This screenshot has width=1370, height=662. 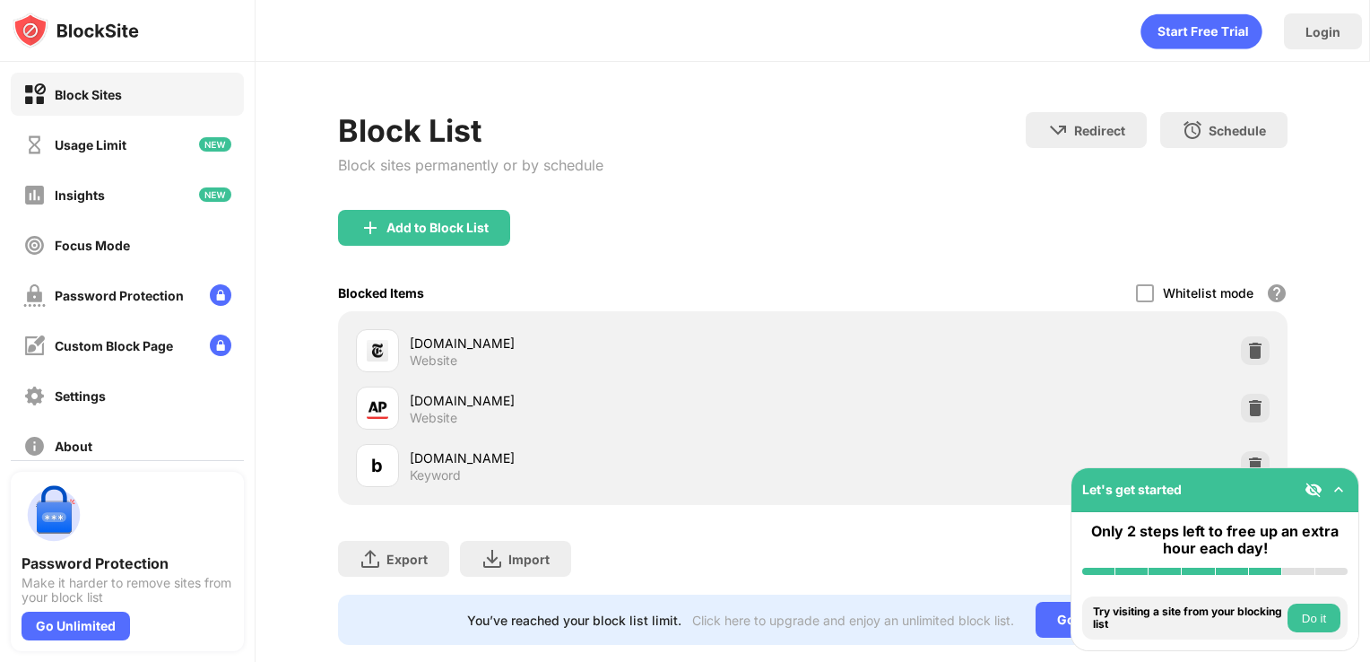 What do you see at coordinates (92, 245) in the screenshot?
I see `div: Focus Mode` at bounding box center [92, 245].